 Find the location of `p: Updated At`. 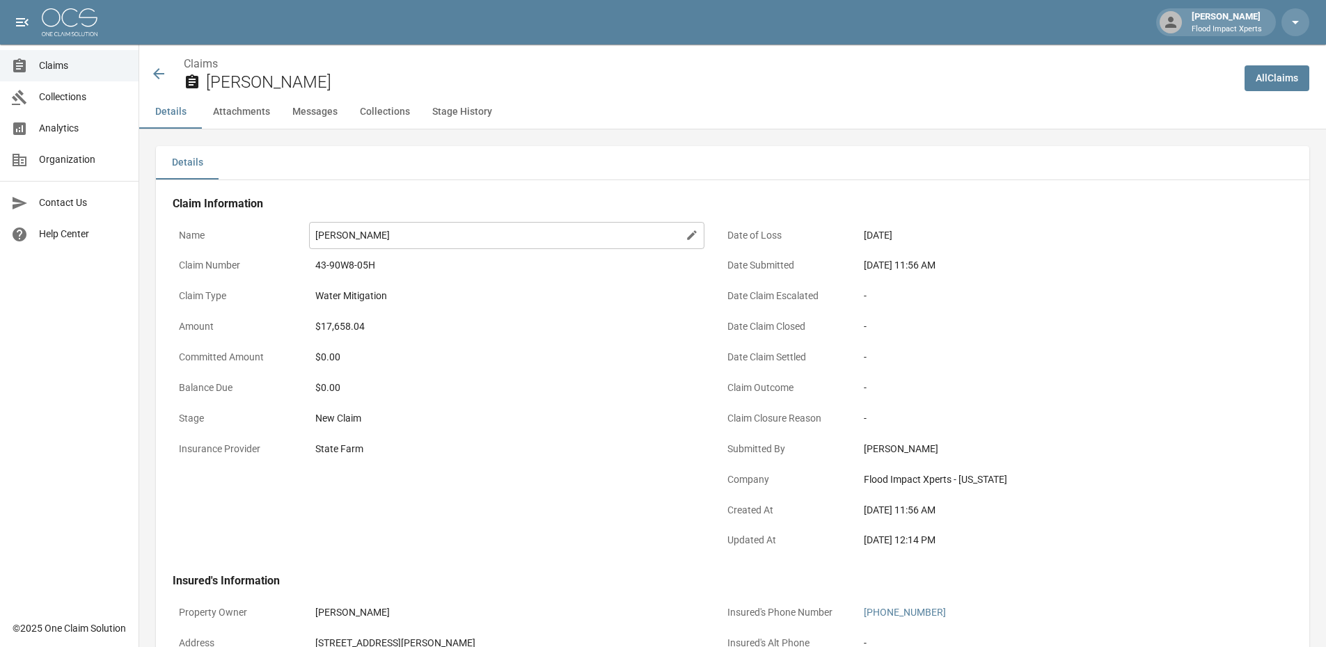

p: Updated At is located at coordinates (783, 540).